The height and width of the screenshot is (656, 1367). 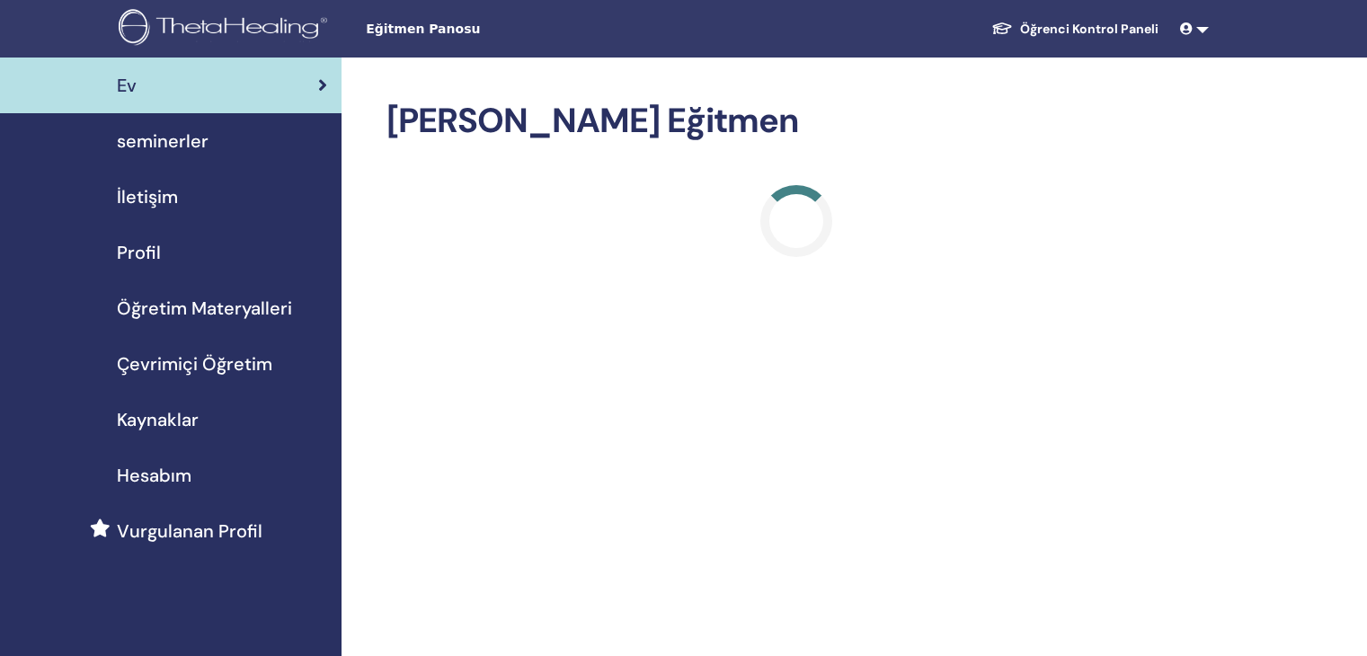 What do you see at coordinates (157, 420) in the screenshot?
I see `span: Kaynaklar` at bounding box center [157, 420].